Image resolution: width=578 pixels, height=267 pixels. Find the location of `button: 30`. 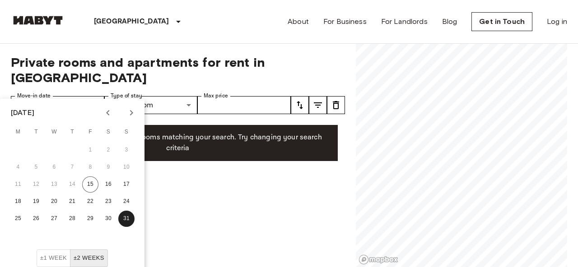

button: 30 is located at coordinates (108, 219).